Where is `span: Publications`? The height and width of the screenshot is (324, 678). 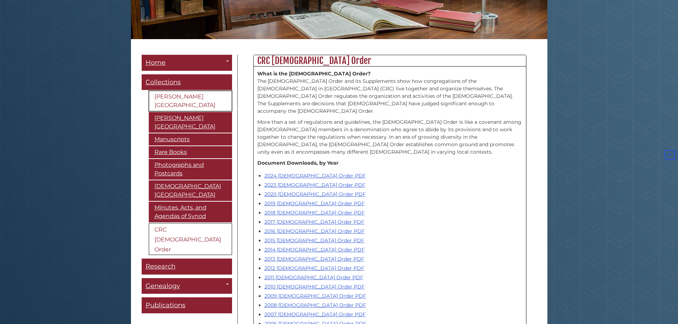
span: Publications is located at coordinates (166, 306).